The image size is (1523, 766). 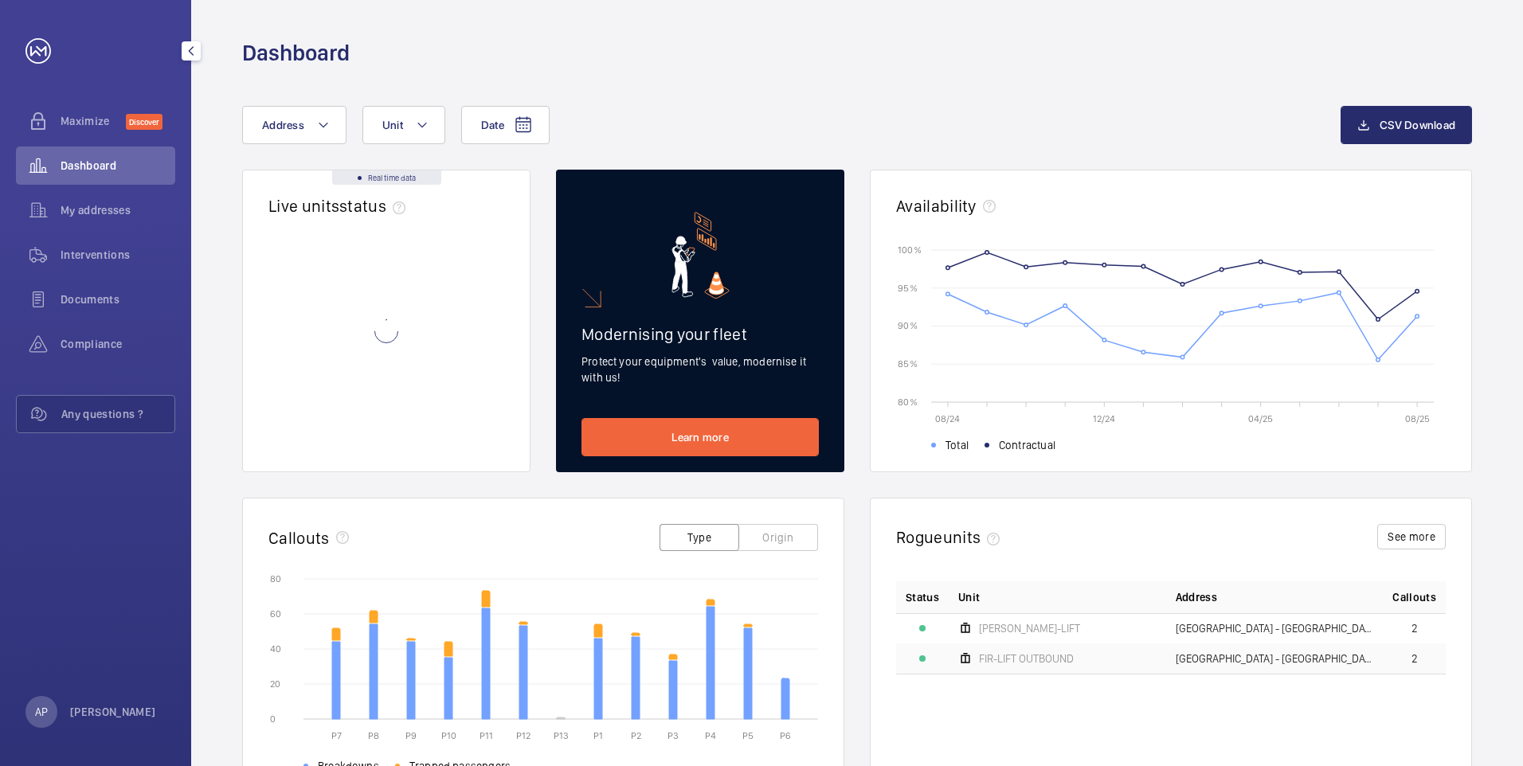 I want to click on span: status, so click(x=375, y=205).